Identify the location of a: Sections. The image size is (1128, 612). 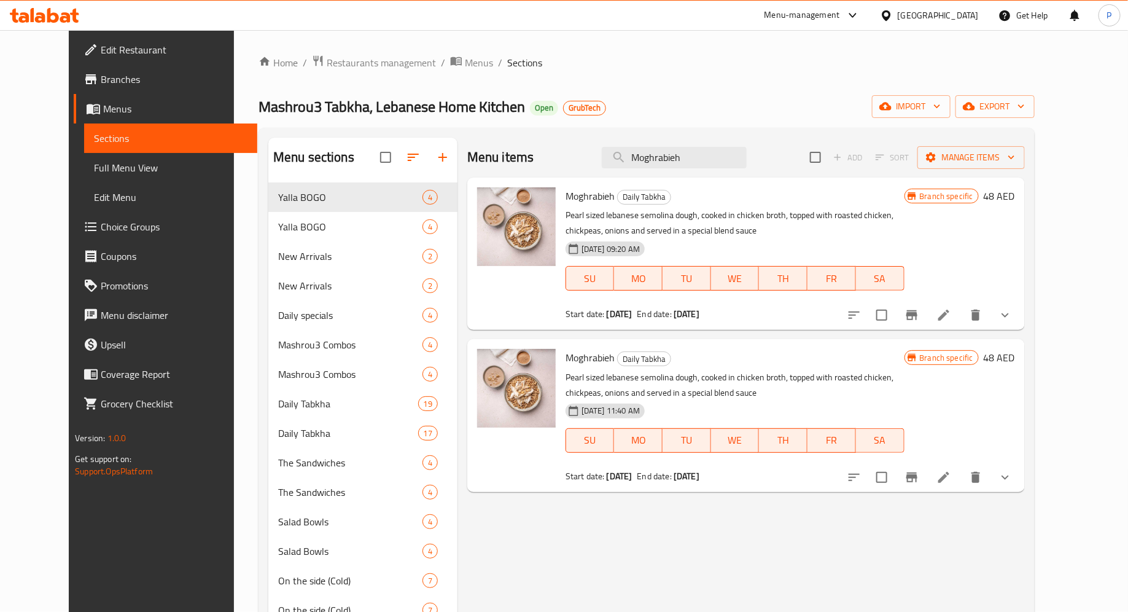
(171, 138).